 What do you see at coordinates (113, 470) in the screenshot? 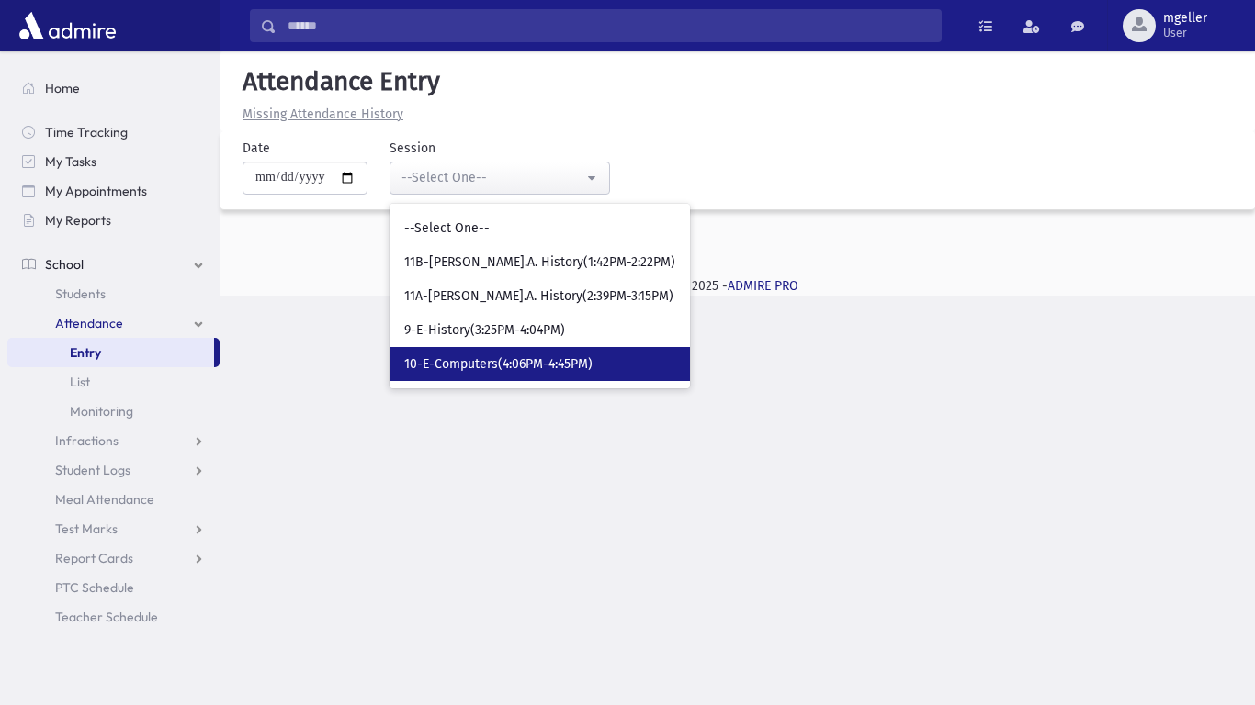
I see `a: Student Logs` at bounding box center [113, 470].